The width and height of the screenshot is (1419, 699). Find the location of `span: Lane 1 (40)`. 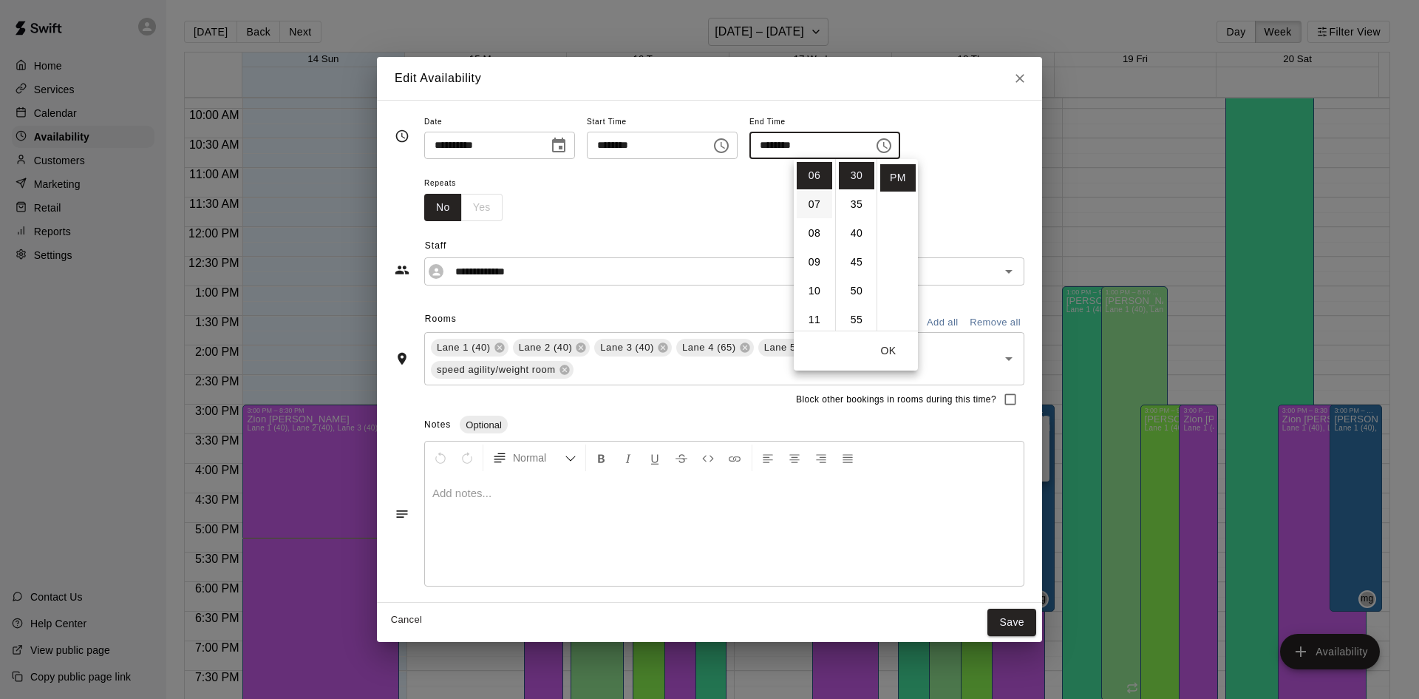

span: Lane 1 (40) is located at coordinates (463, 347).